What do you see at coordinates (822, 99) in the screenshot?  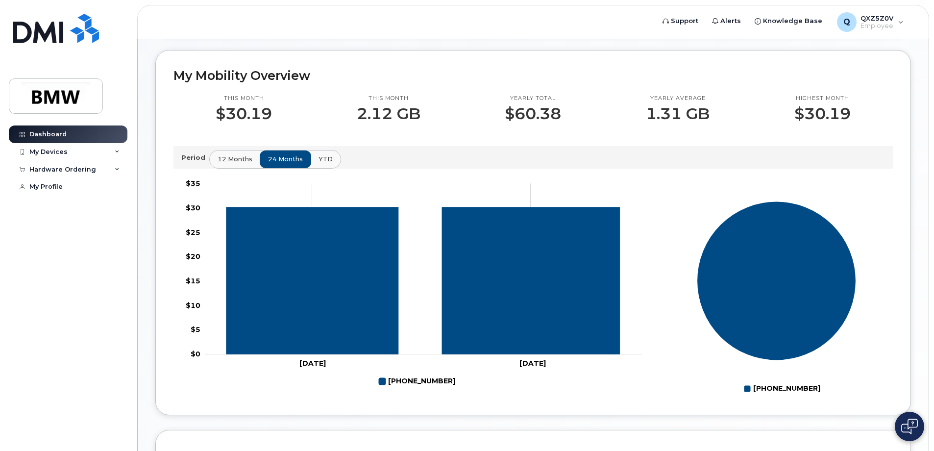 I see `p: Highest month` at bounding box center [822, 99].